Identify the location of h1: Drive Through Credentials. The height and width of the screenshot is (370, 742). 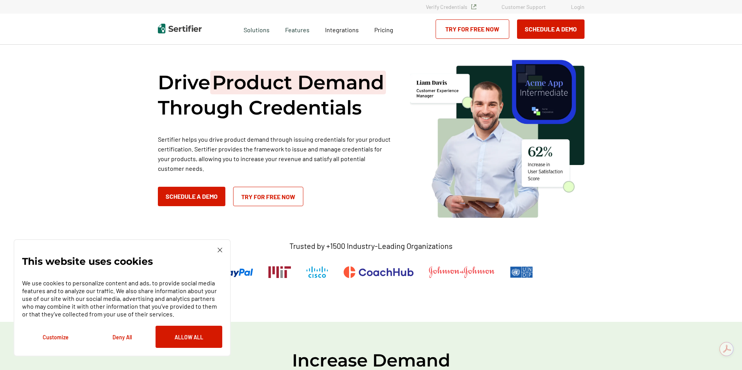
(272, 95).